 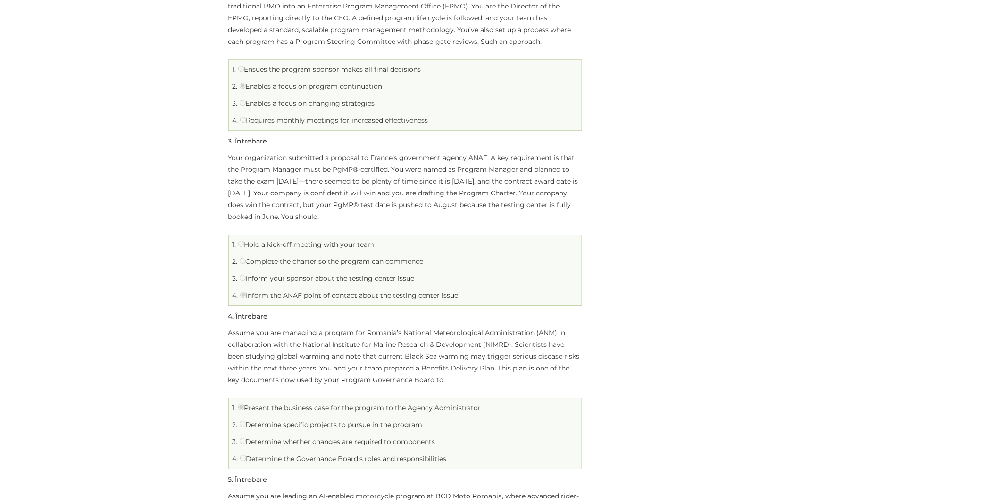 I want to click on input: Determine specific projects to pursue in the program, so click(x=243, y=424).